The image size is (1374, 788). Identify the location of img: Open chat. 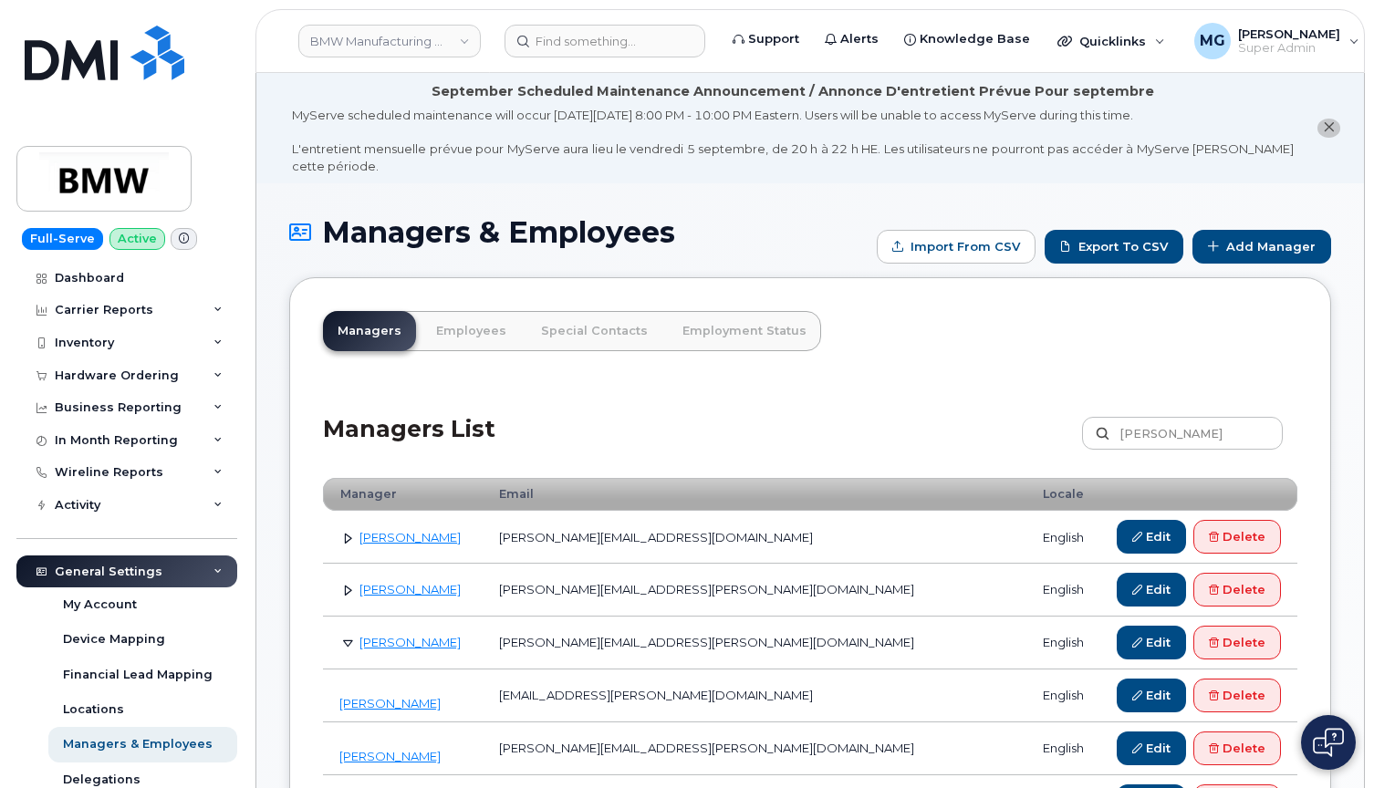
(1328, 742).